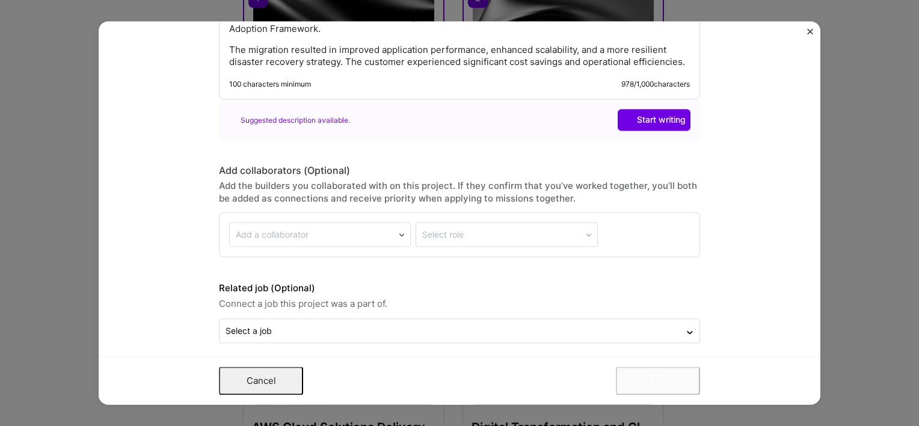 Image resolution: width=919 pixels, height=426 pixels. I want to click on div: 100 characters minimum, so click(270, 85).